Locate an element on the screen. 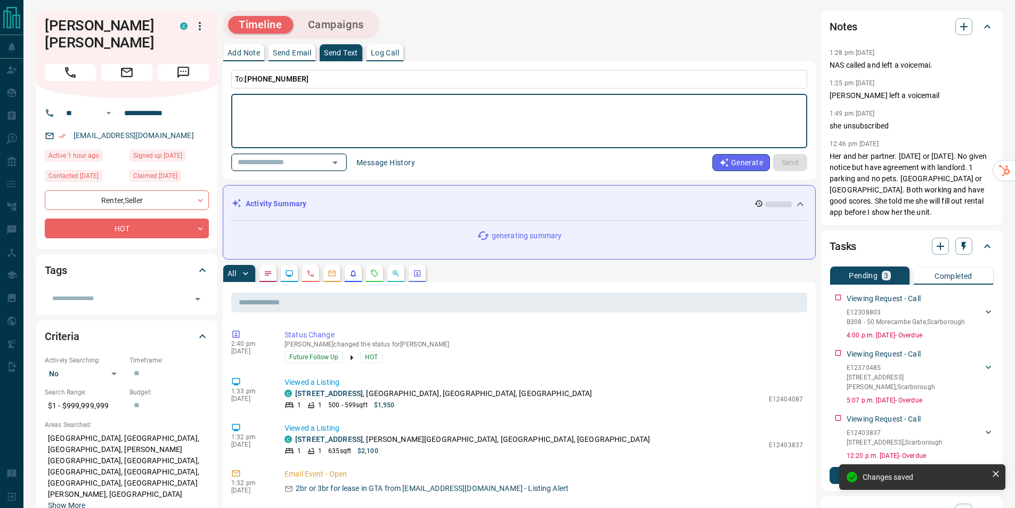 This screenshot has width=1015, height=508. p: $1,950 is located at coordinates (384, 405).